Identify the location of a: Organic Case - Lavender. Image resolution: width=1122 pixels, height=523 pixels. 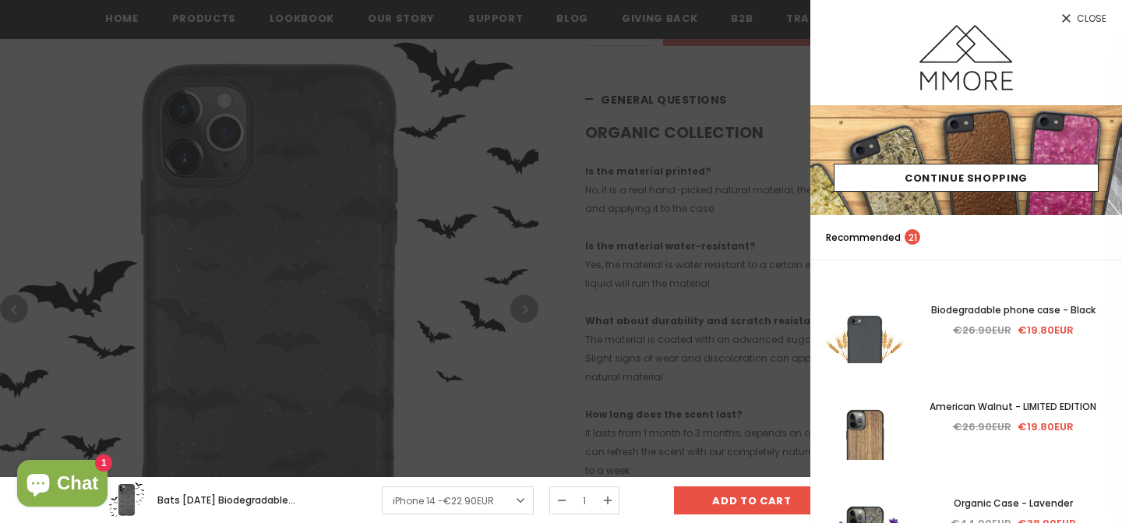
(1013, 503).